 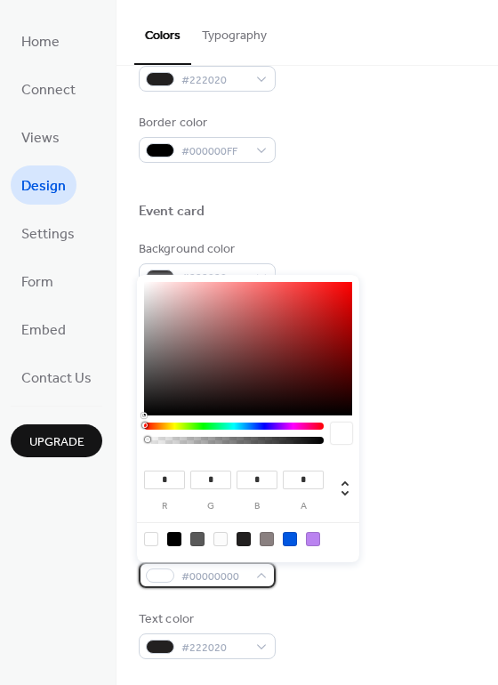 I want to click on span: Upgrade, so click(x=57, y=442).